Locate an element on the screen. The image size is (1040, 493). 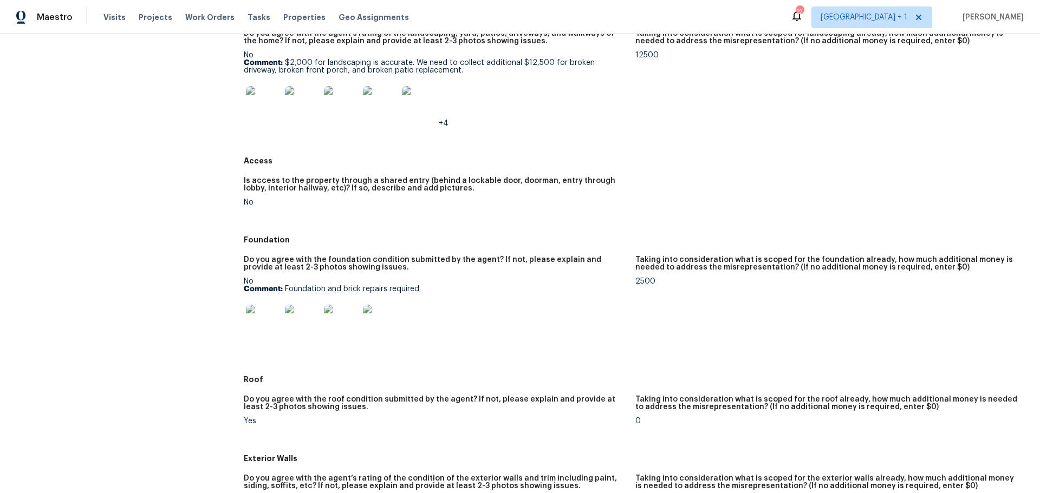
span: Geo Assignments is located at coordinates (374, 17).